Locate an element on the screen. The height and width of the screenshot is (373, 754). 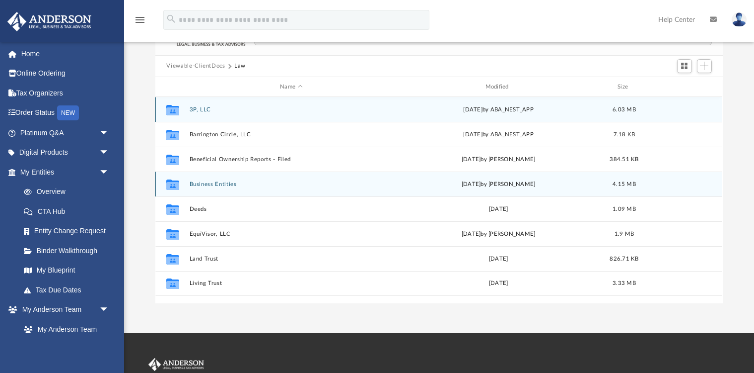
div: NEW is located at coordinates (68, 113).